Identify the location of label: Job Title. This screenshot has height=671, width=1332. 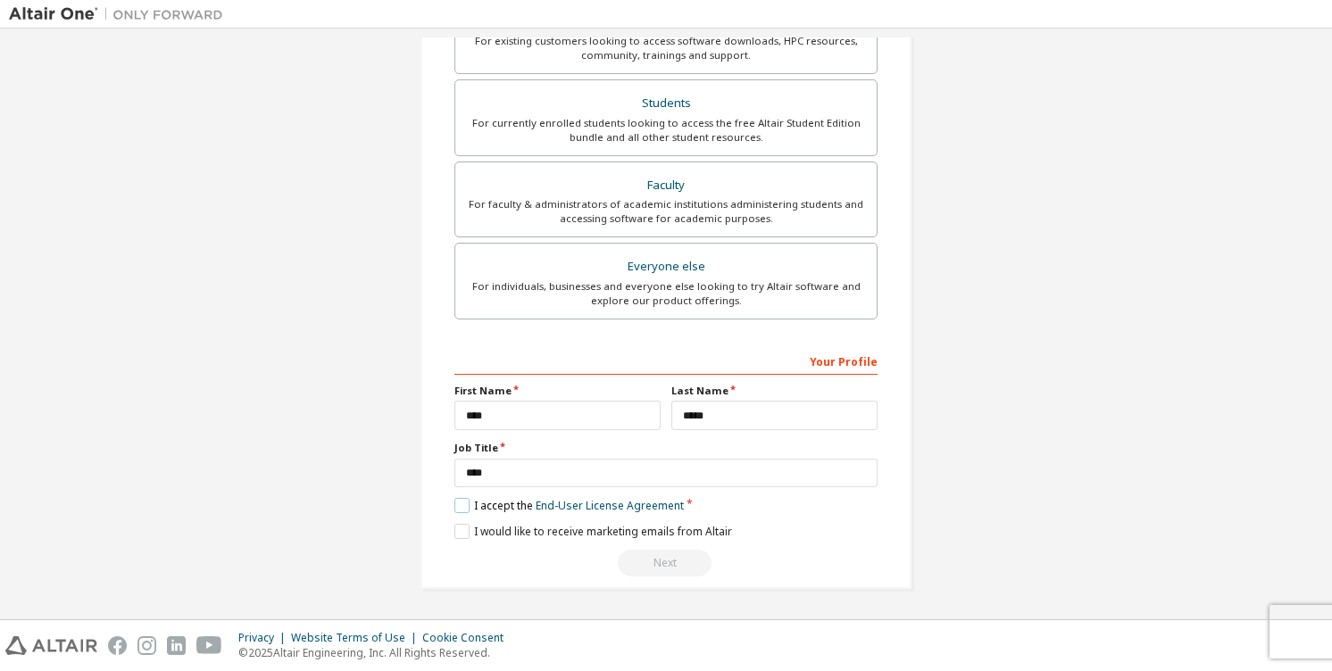
(666, 448).